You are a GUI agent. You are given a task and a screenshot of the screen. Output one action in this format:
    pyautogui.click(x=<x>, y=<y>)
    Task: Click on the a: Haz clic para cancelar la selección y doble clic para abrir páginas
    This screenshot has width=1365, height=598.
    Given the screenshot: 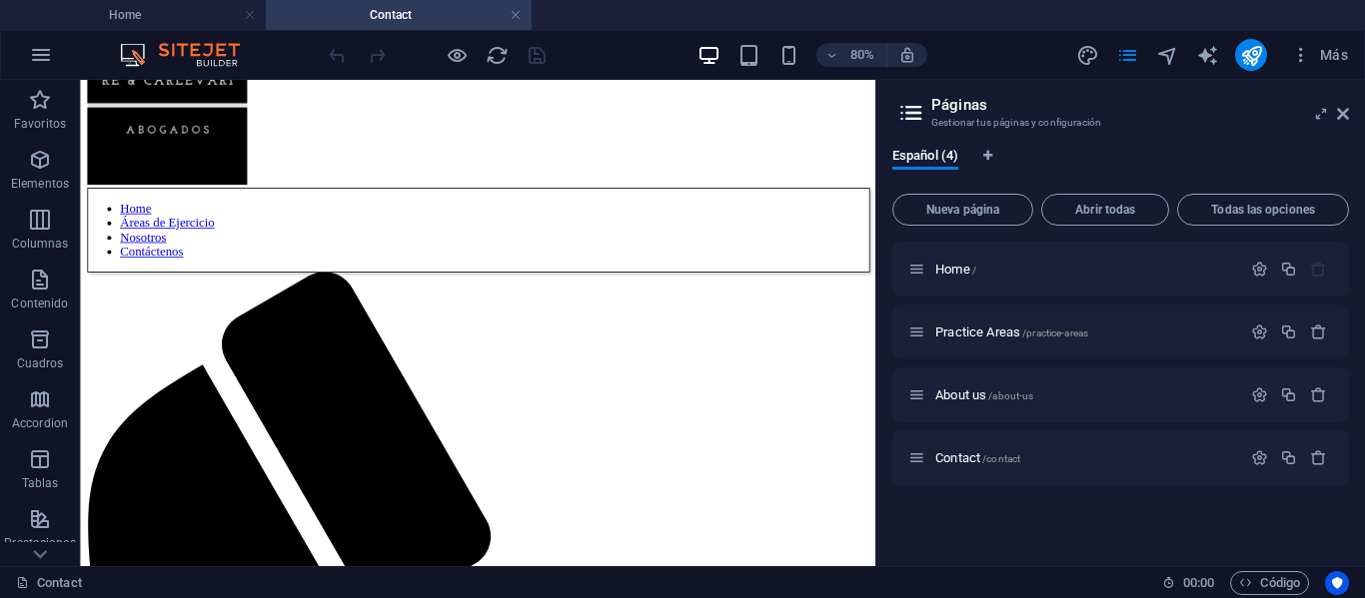 What is the action you would take?
    pyautogui.click(x=49, y=583)
    